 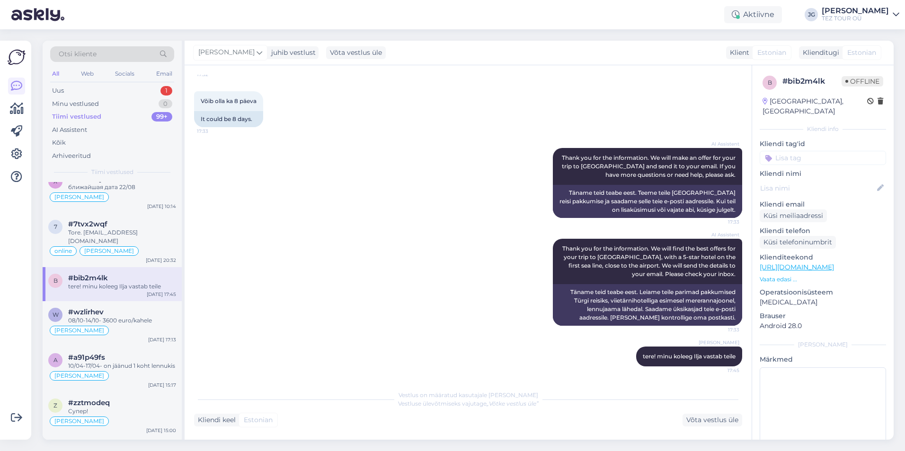 I want to click on p: Kliendi telefon, so click(x=822, y=231).